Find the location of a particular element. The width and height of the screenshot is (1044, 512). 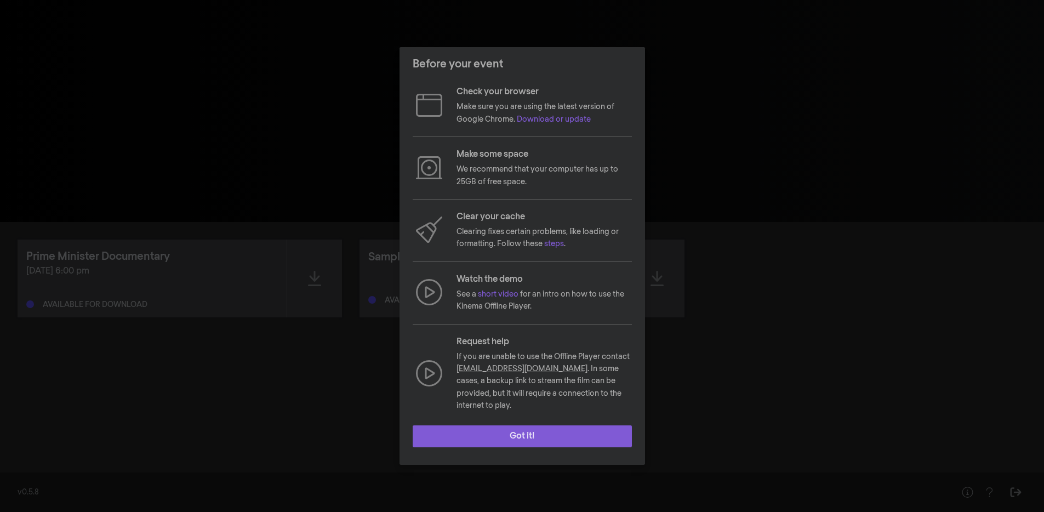

p: Request help is located at coordinates (544, 342).